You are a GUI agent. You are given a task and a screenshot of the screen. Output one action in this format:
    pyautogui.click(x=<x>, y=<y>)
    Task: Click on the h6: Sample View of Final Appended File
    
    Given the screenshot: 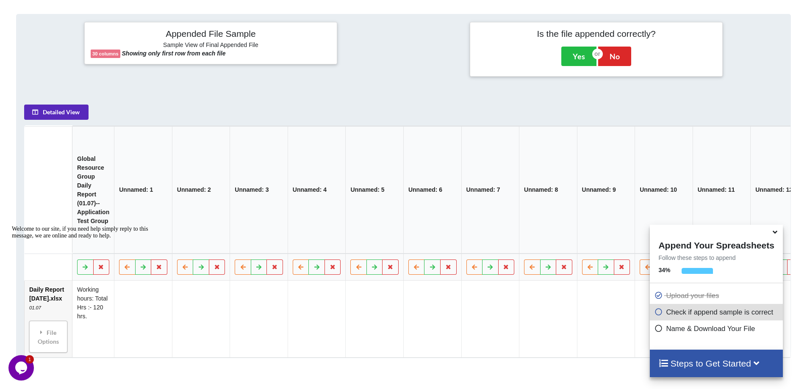 What is the action you would take?
    pyautogui.click(x=211, y=46)
    